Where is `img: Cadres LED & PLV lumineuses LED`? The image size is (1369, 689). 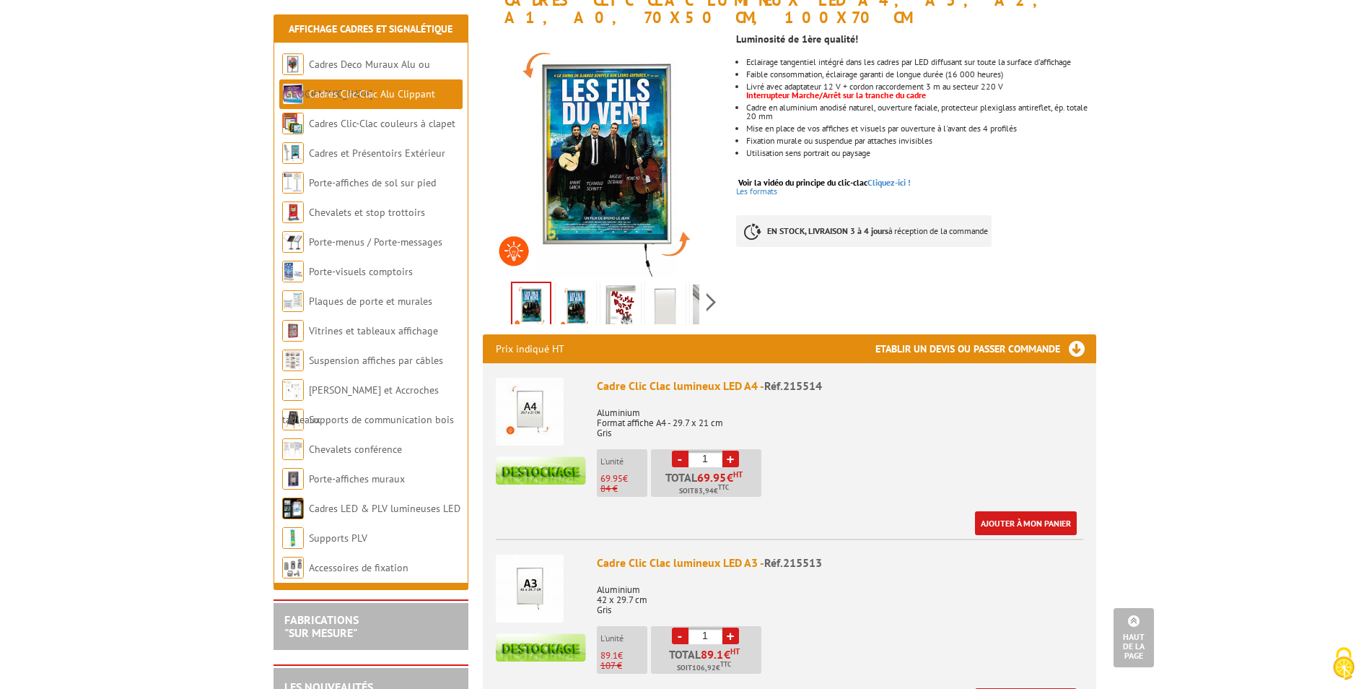 img: Cadres LED & PLV lumineuses LED is located at coordinates (293, 508).